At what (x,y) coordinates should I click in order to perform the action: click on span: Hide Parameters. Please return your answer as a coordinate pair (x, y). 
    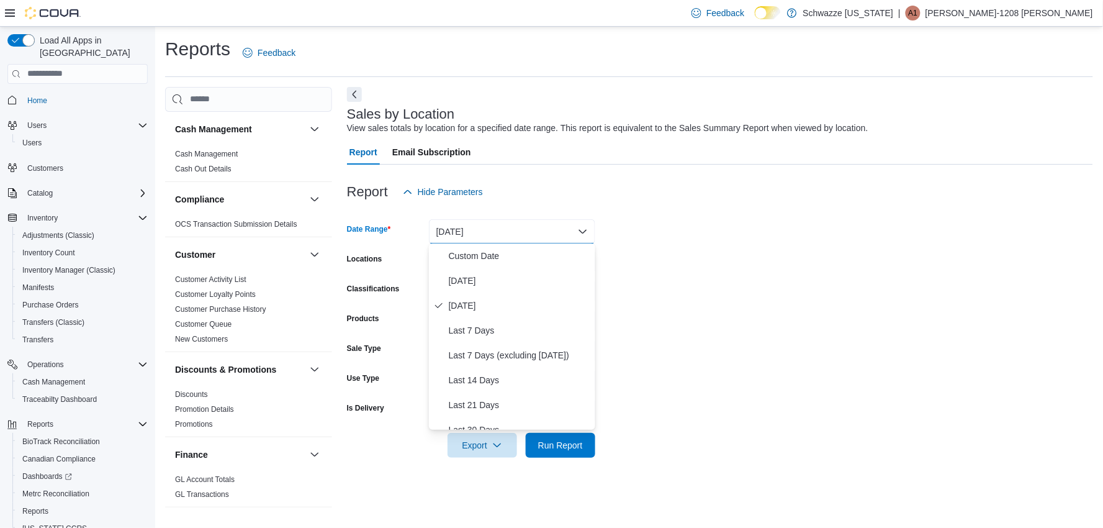
    Looking at the image, I should click on (450, 192).